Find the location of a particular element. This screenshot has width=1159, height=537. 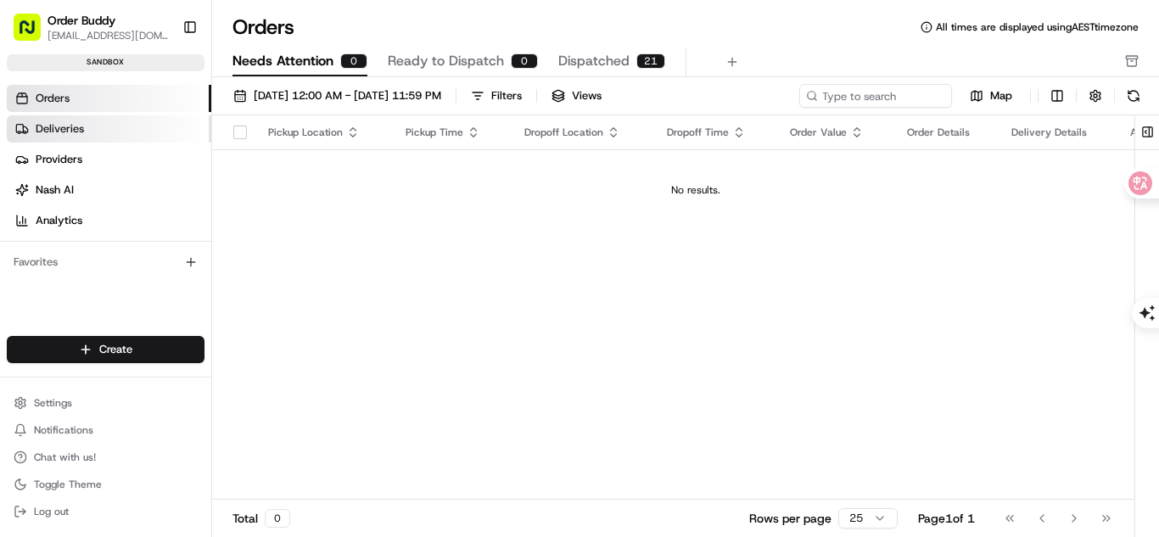

a: Analytics is located at coordinates (109, 221).